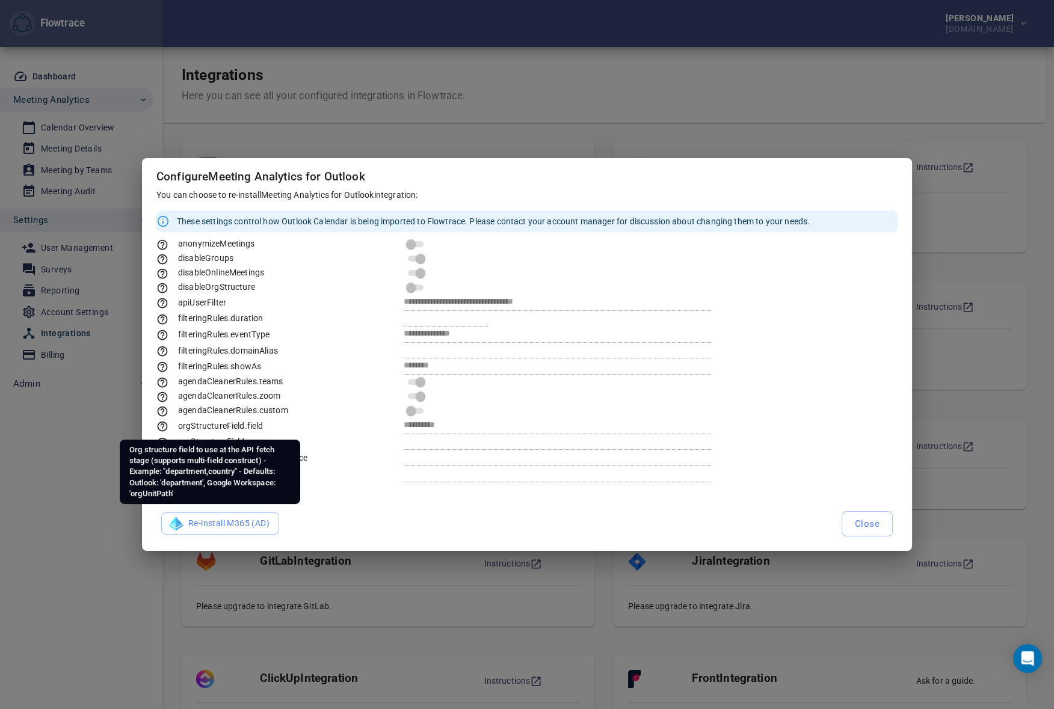 This screenshot has width=1054, height=709. Describe the element at coordinates (493, 221) in the screenshot. I see `div: These settings control how Outlook Calendar is being imported to Flowtrace. Please contact your a...` at that location.